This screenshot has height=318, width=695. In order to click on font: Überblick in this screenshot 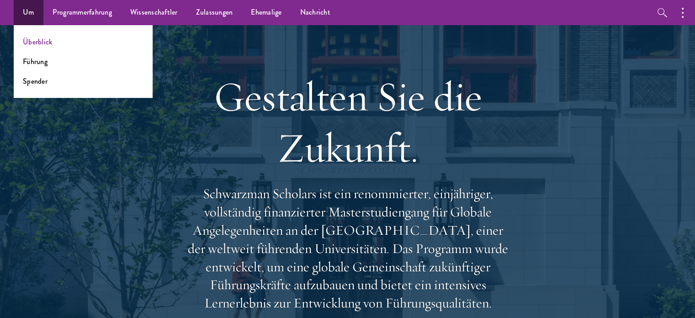, I will do `click(37, 42)`.